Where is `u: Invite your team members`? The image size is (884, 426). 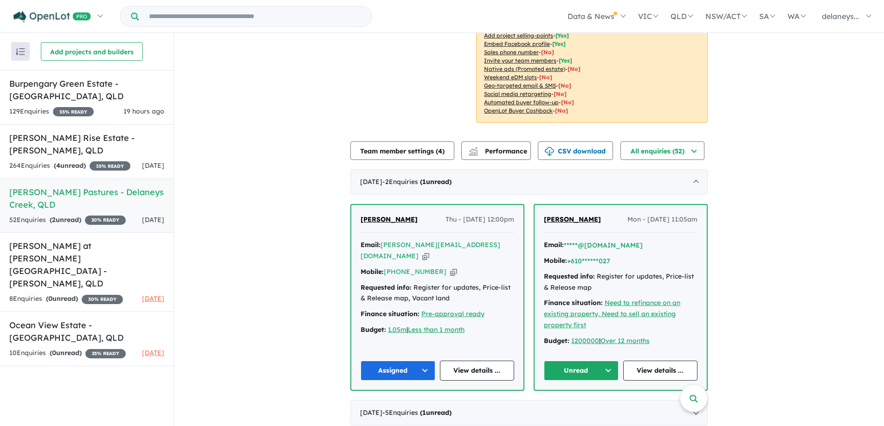
u: Invite your team members is located at coordinates (520, 60).